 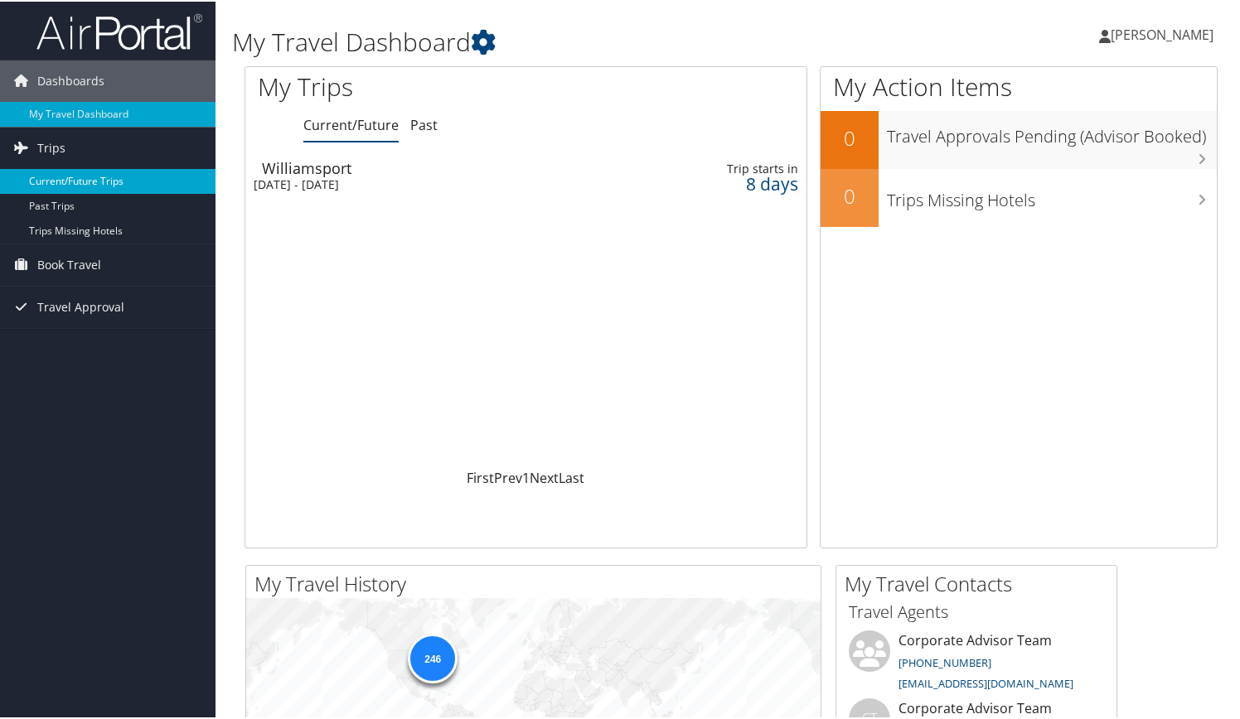 What do you see at coordinates (1052, 195) in the screenshot?
I see `h3: Trips Missing Hotels` at bounding box center [1052, 195].